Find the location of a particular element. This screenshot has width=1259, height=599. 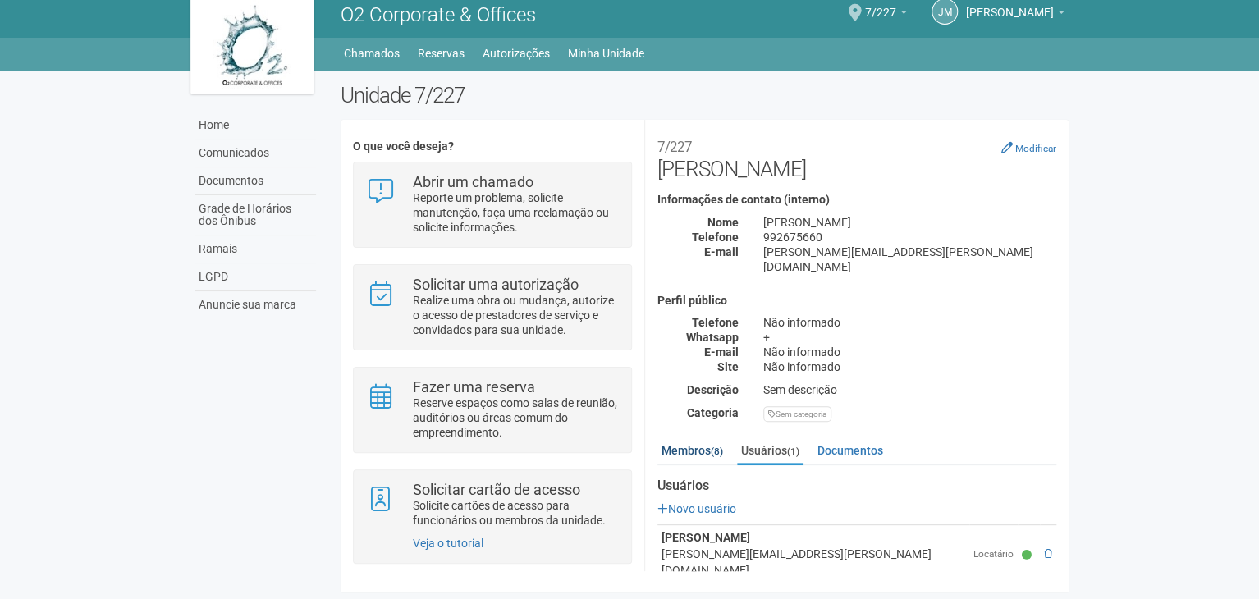

a: Anuncie sua marca is located at coordinates (255, 305).